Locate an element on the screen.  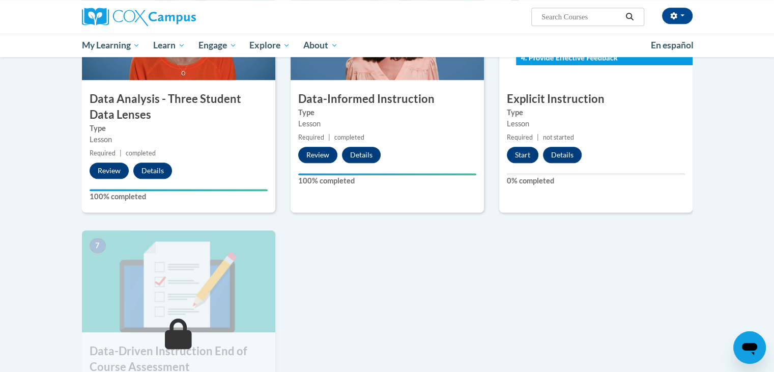
a: About is located at coordinates (321, 45).